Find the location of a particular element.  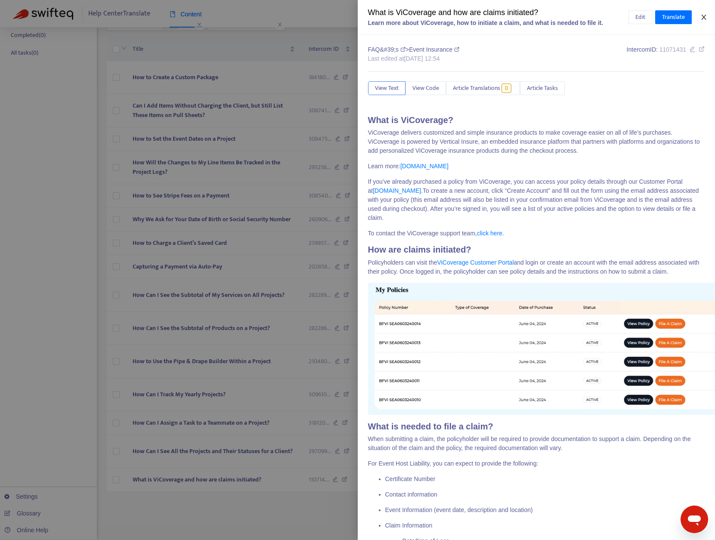

b: What is needed to file a claim? is located at coordinates (431, 427).